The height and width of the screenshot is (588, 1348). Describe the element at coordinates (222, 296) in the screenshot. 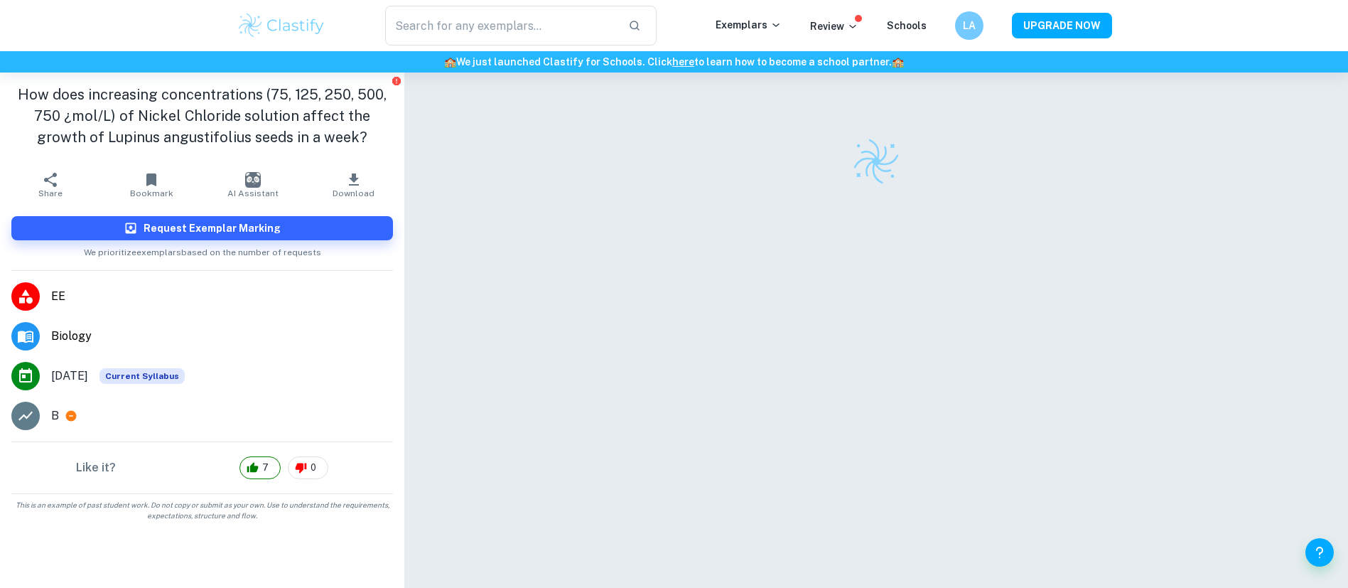

I see `span: EE` at that location.